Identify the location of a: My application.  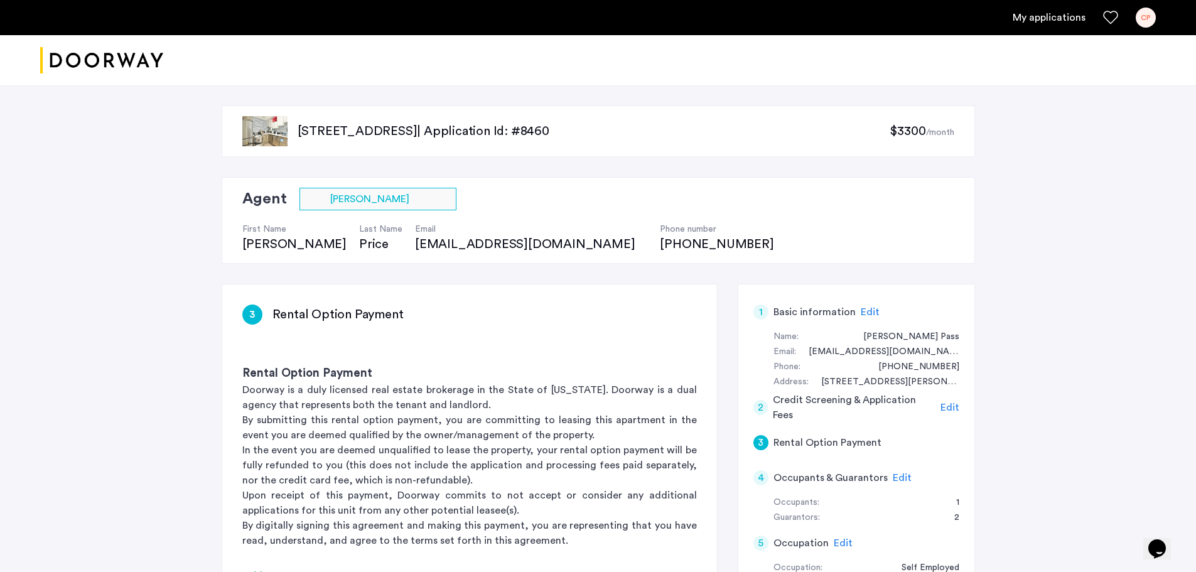
(1049, 18).